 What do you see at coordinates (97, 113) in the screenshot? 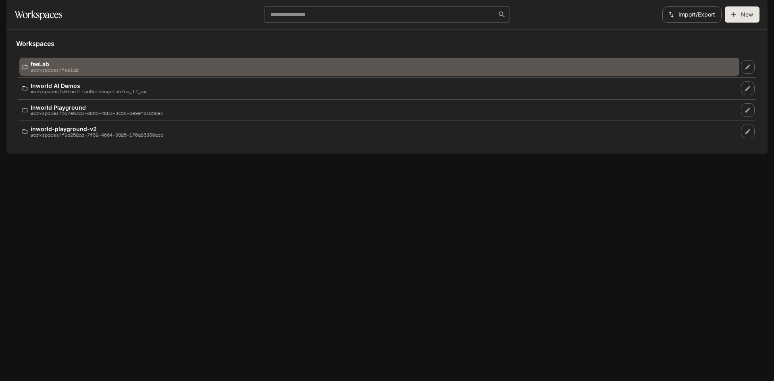
I see `p: workspaces/5a7e63db-a866-4b83-8c51-ae9ef81b58e1` at bounding box center [97, 113].